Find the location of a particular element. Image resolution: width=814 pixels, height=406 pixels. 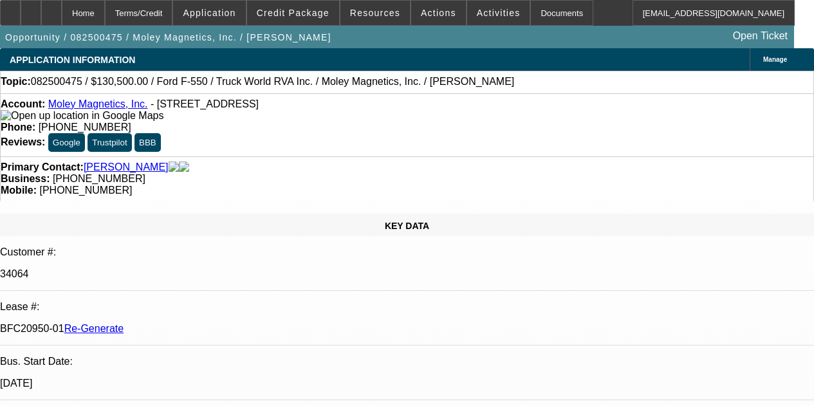

strong: Business: is located at coordinates (25, 178).